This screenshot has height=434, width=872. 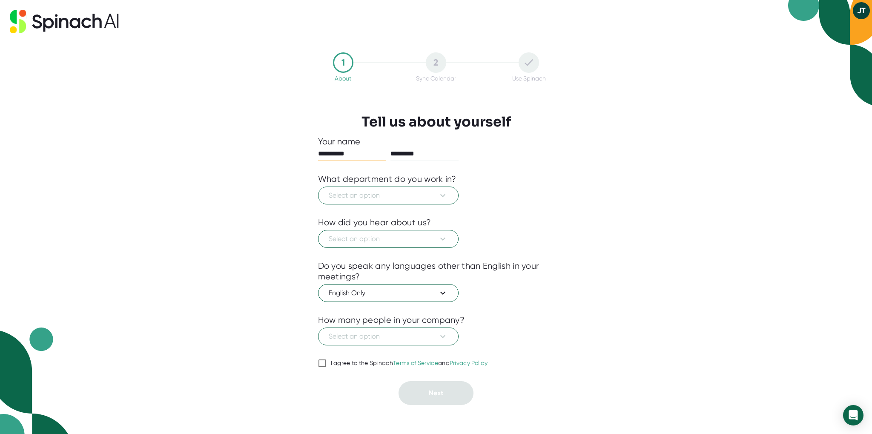 I want to click on button: Next, so click(x=436, y=393).